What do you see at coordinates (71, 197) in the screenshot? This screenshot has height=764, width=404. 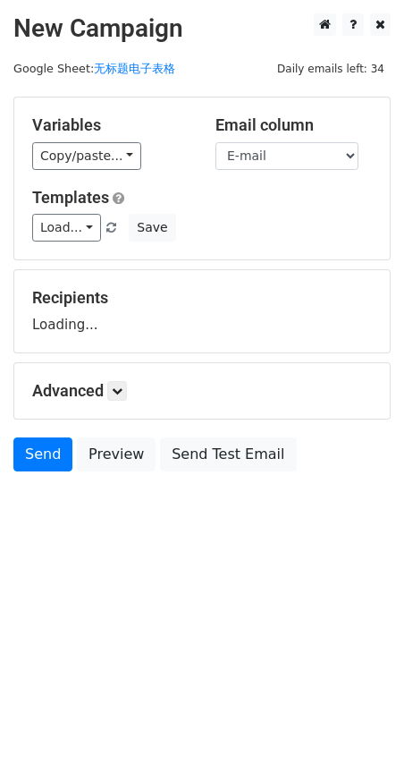 I see `a: Templates` at bounding box center [71, 197].